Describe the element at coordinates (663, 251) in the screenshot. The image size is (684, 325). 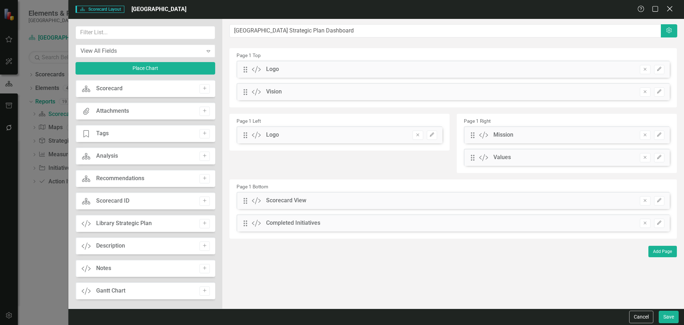
I see `button: Add Page` at that location.